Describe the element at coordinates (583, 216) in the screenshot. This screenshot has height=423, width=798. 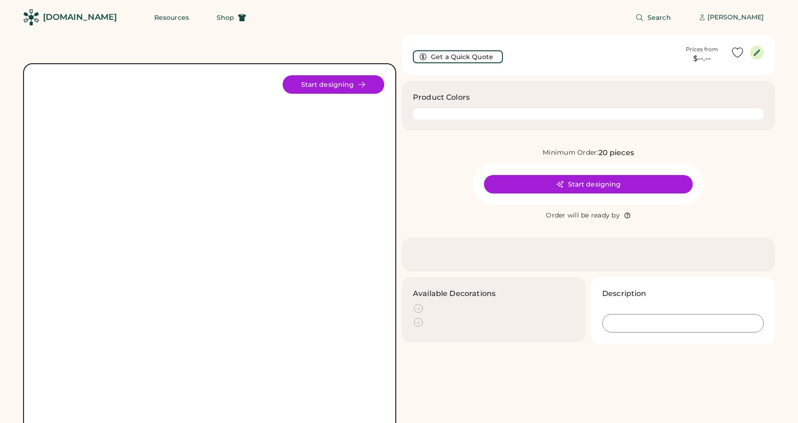
I see `div: Order will be ready by` at that location.